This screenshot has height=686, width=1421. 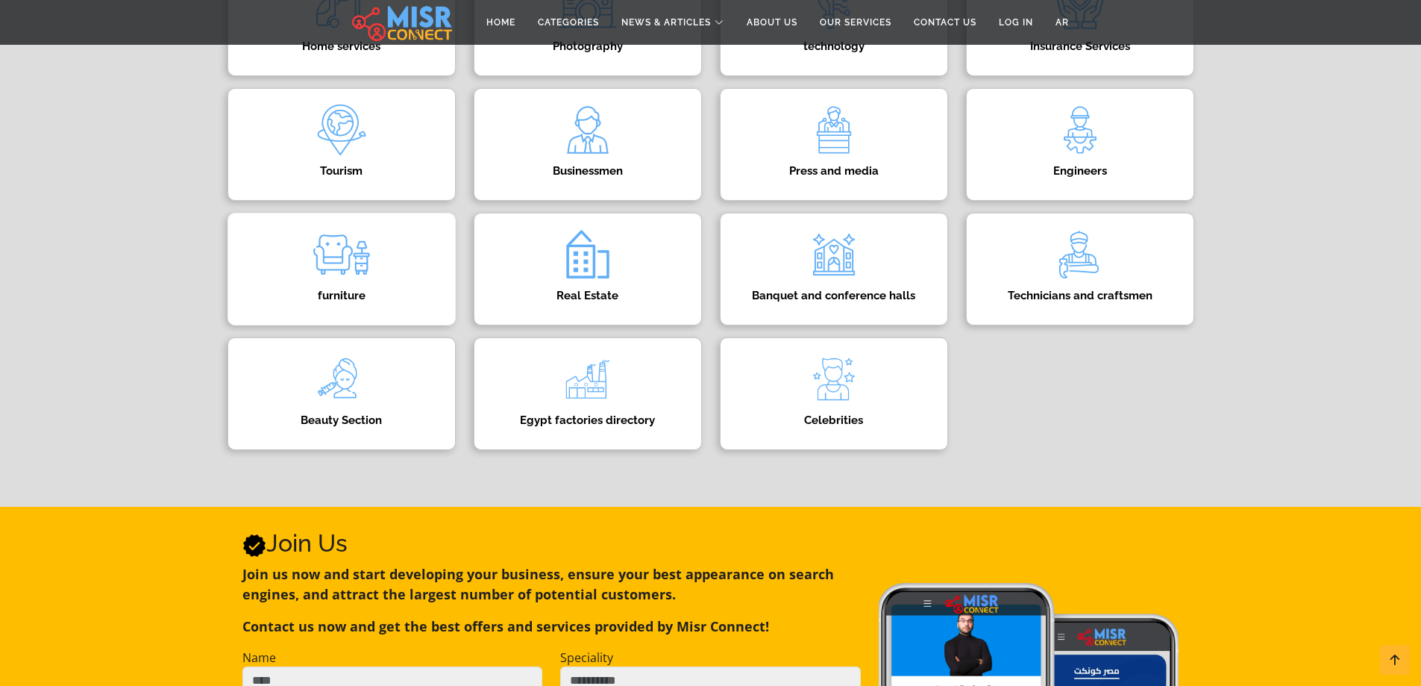 What do you see at coordinates (1080, 269) in the screenshot?
I see `a: Technicians and craftsmen` at bounding box center [1080, 269].